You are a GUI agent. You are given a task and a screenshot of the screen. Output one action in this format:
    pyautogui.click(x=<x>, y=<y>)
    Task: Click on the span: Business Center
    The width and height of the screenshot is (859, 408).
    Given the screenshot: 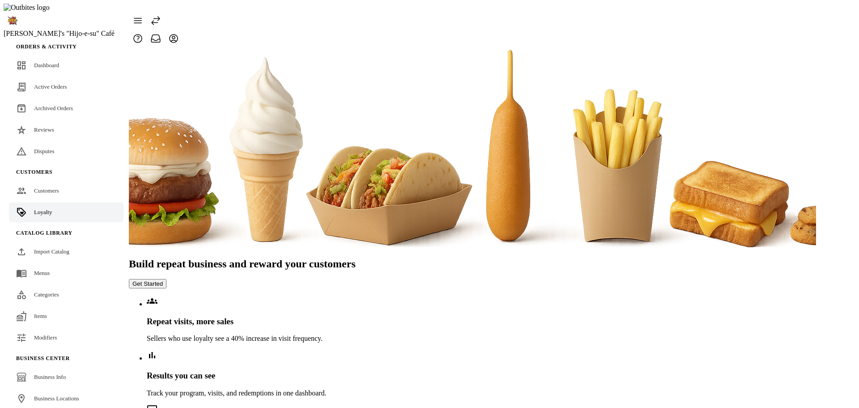 What is the action you would take?
    pyautogui.click(x=43, y=358)
    